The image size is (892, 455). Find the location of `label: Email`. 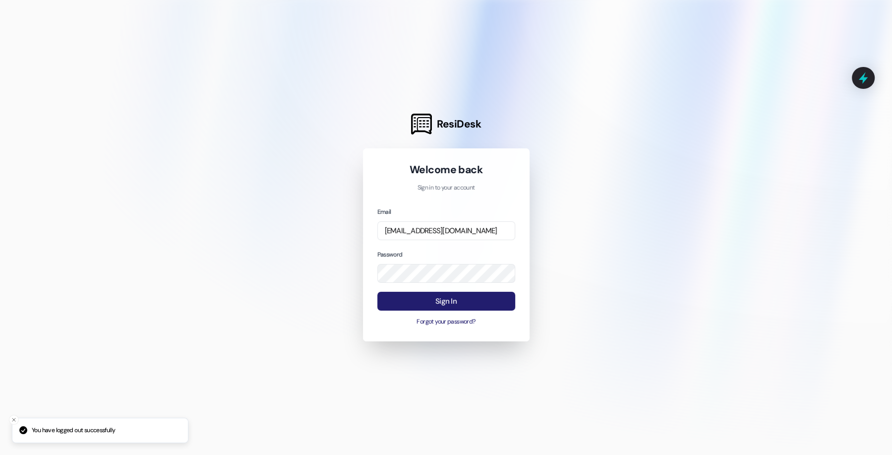

label: Email is located at coordinates (384, 212).